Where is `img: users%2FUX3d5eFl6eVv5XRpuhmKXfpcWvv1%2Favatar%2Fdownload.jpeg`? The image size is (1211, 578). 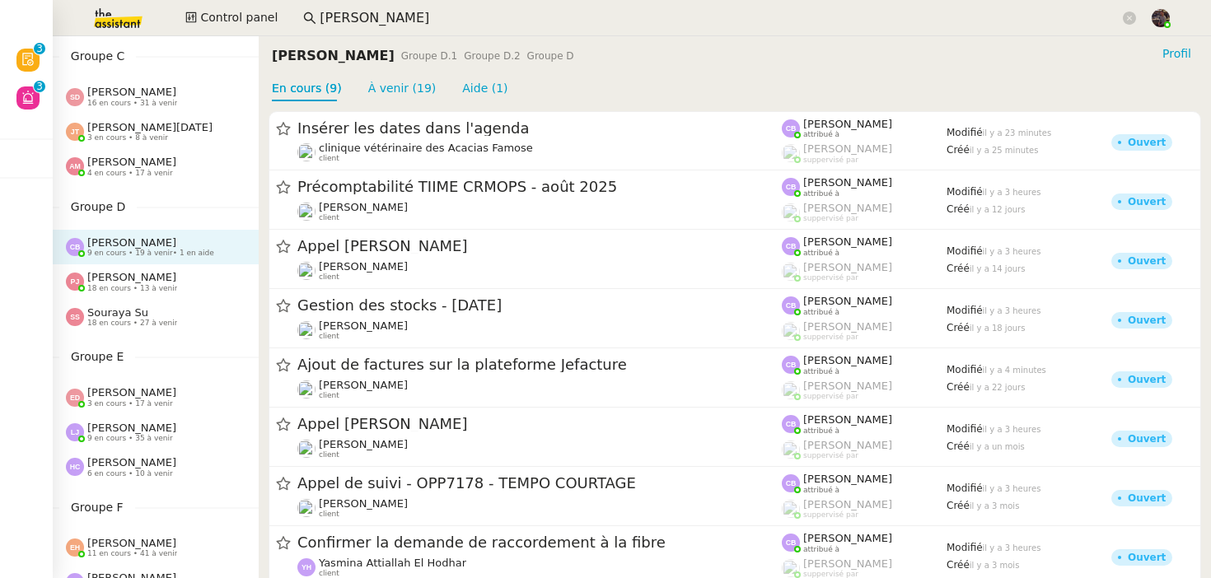
img: users%2FUX3d5eFl6eVv5XRpuhmKXfpcWvv1%2Favatar%2Fdownload.jpeg is located at coordinates (306, 152).